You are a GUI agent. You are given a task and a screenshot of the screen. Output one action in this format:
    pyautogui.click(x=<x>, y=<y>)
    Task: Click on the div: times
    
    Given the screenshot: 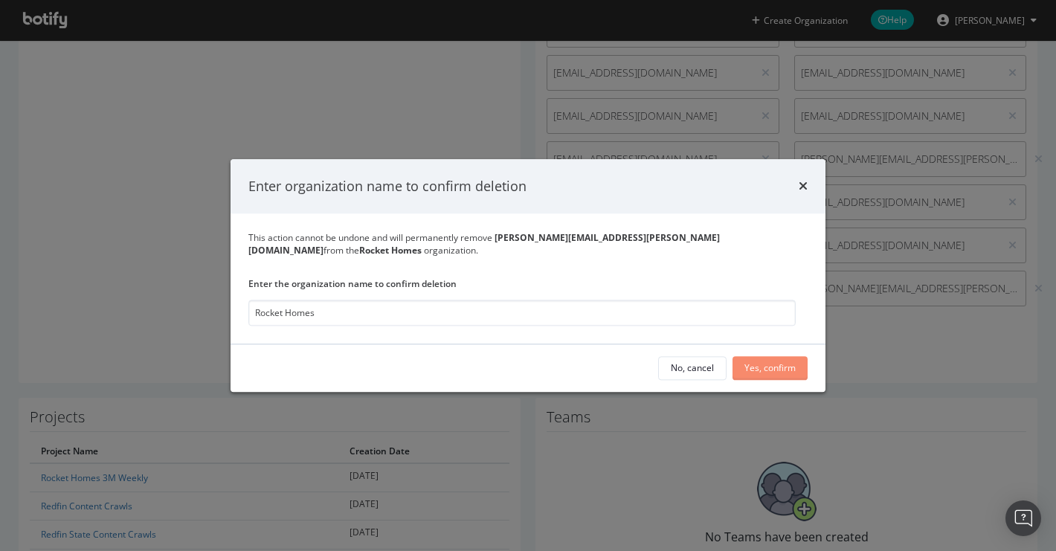 What is the action you would take?
    pyautogui.click(x=803, y=187)
    